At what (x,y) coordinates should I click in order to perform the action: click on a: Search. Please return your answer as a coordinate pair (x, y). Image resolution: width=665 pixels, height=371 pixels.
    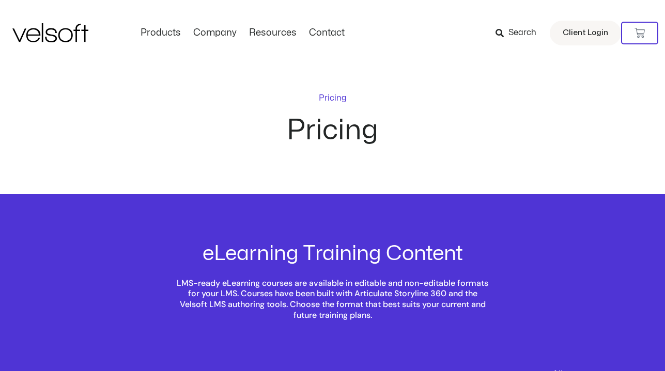
    Looking at the image, I should click on (519, 33).